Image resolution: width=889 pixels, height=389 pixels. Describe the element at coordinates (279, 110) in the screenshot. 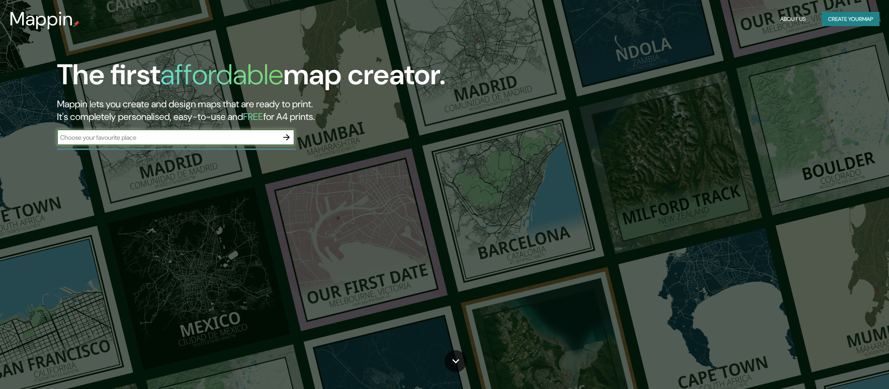

I see `h2: Mappin lets you create and design maps that are ready to print. It's completely personalised, eas...` at that location.